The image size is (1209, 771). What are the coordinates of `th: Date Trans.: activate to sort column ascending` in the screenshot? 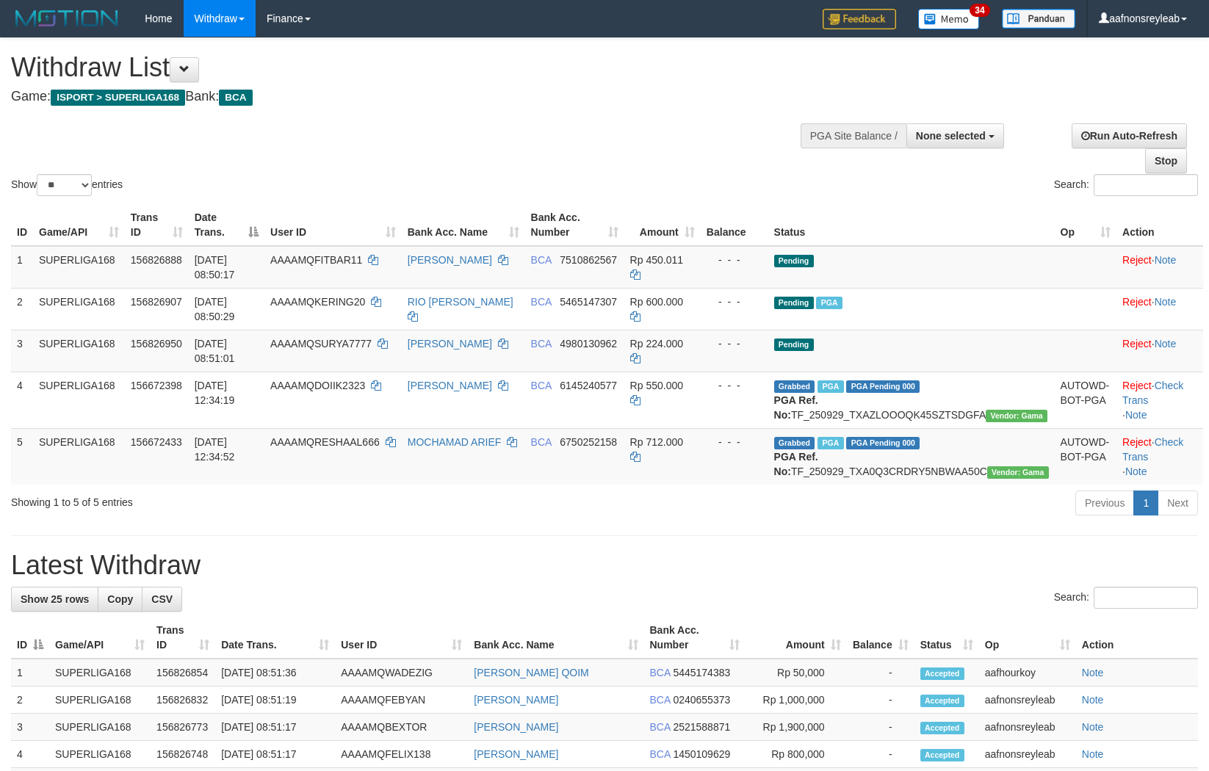 It's located at (275, 637).